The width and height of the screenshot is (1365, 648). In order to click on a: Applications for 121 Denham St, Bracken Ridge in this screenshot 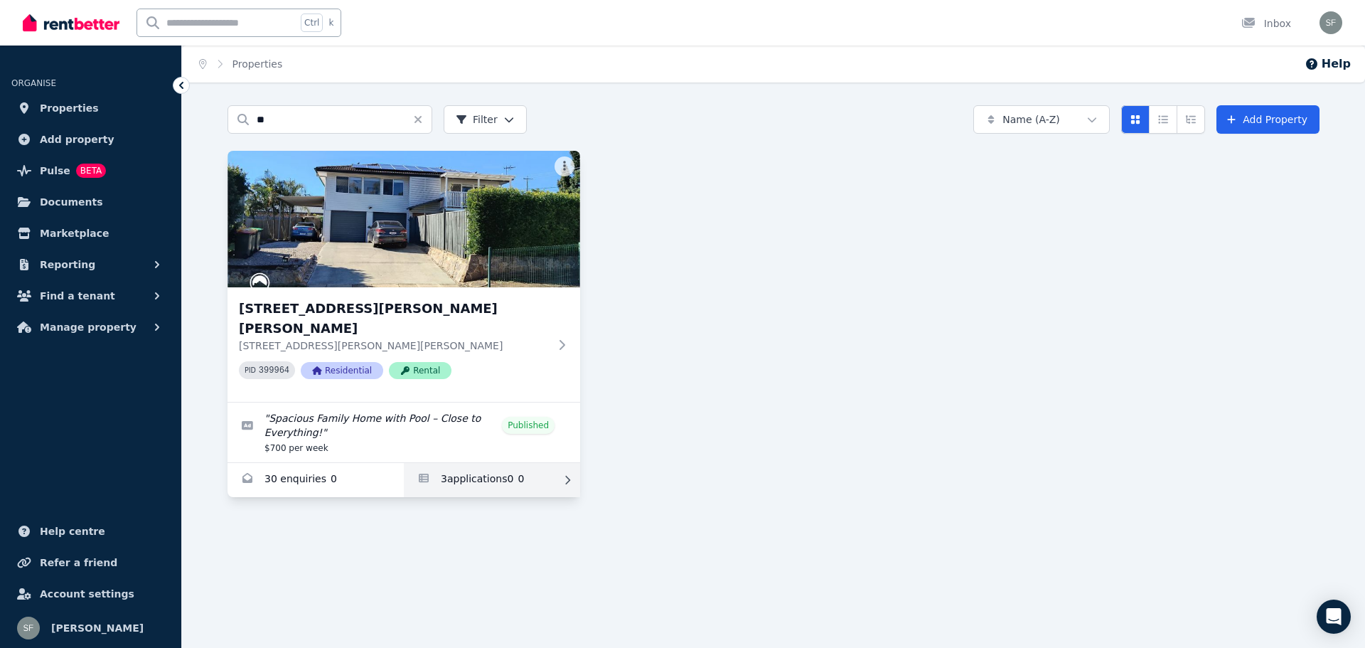, I will do `click(492, 480)`.